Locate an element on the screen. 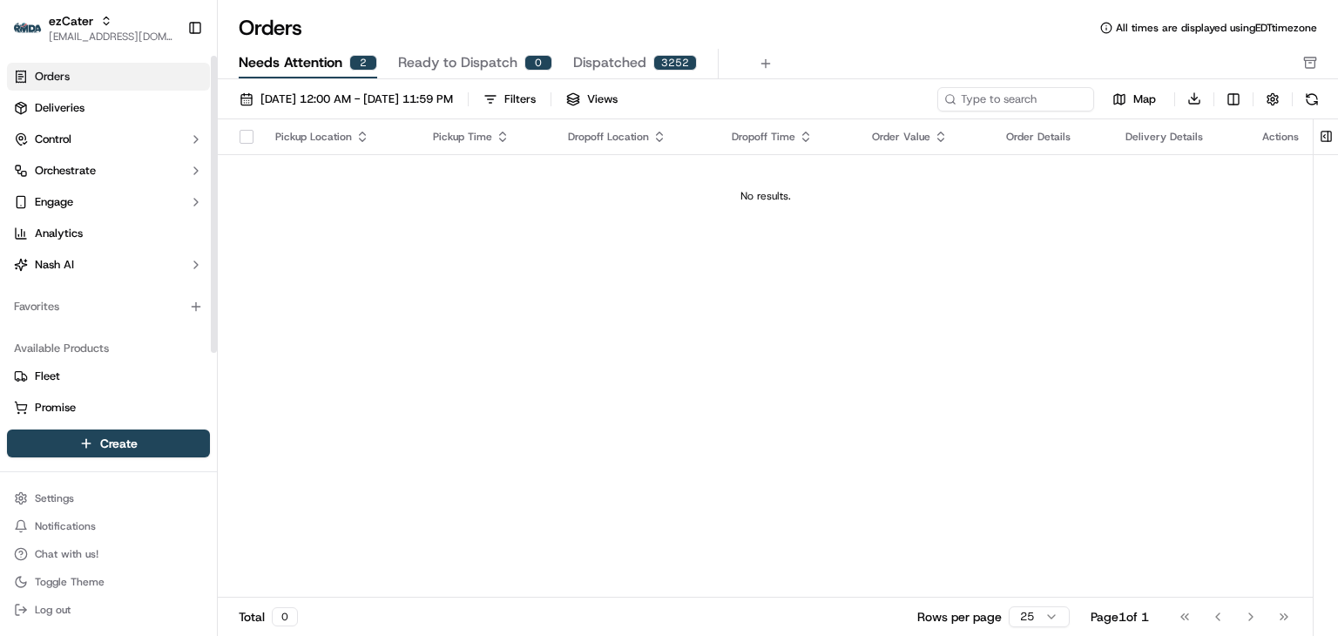 The width and height of the screenshot is (1338, 636). div: 2 is located at coordinates (363, 63).